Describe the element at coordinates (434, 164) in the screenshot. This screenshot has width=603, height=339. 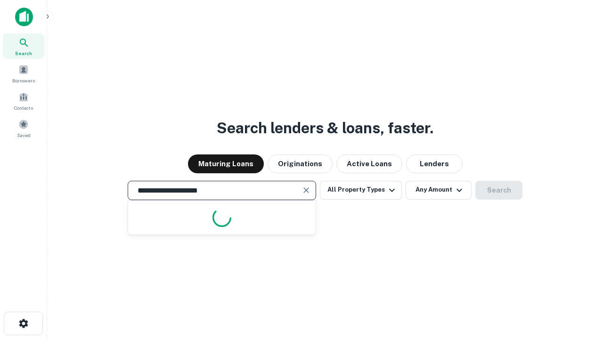
I see `button: Lenders` at that location.